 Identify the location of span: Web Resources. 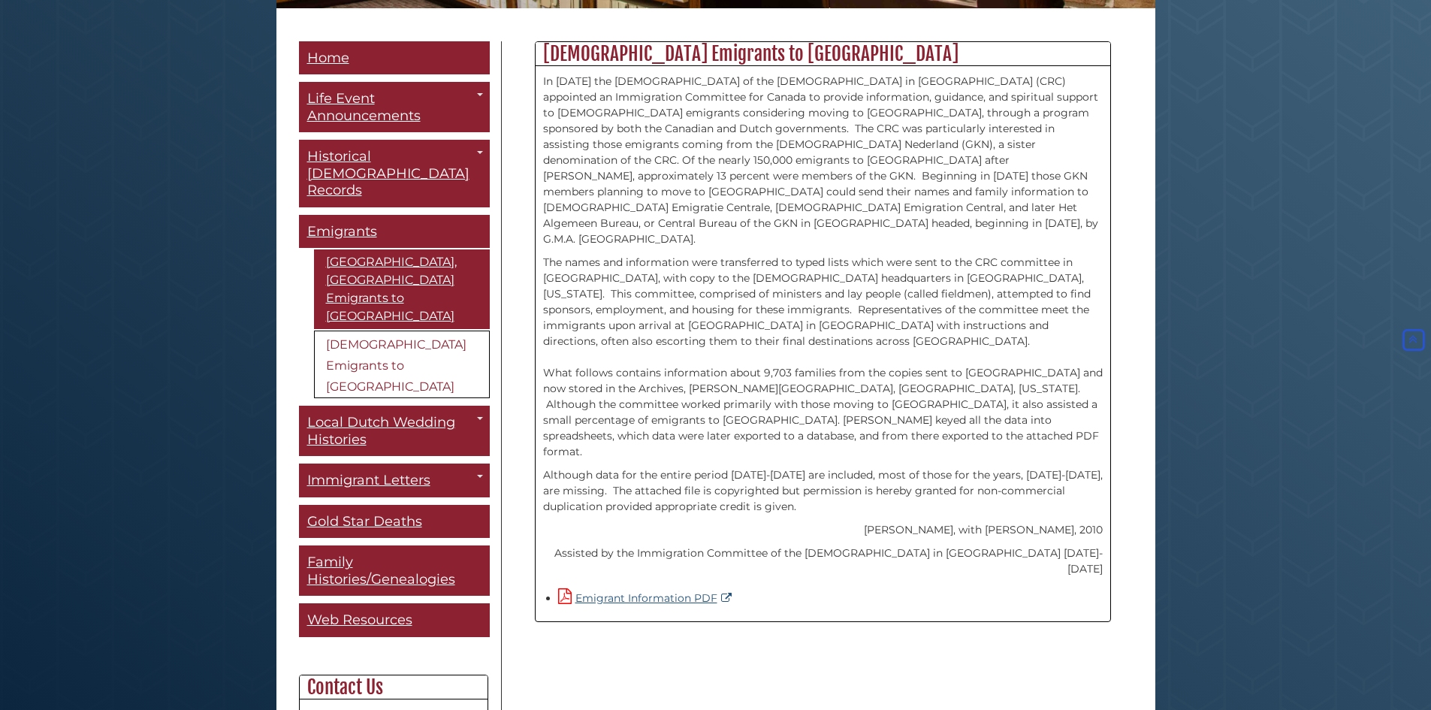
(360, 620).